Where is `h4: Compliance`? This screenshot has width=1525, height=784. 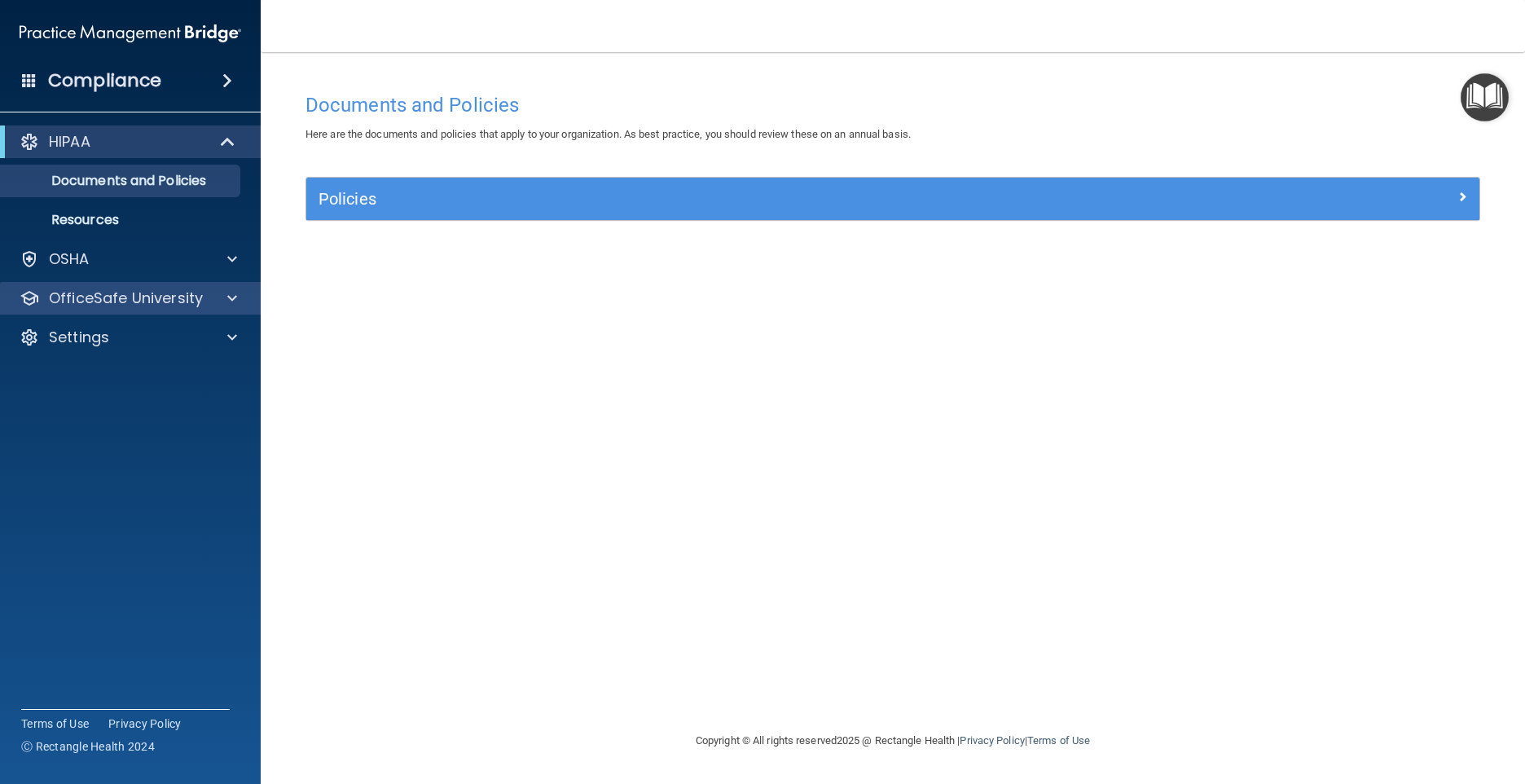 h4: Compliance is located at coordinates (105, 81).